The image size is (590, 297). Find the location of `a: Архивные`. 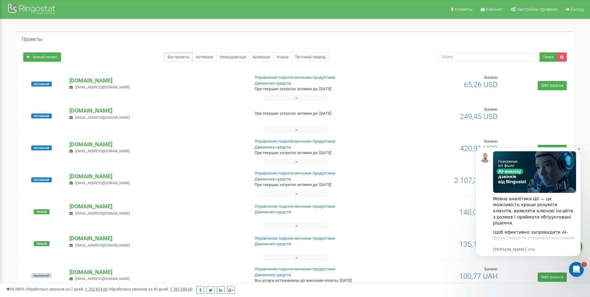

a: Архивные is located at coordinates (261, 57).